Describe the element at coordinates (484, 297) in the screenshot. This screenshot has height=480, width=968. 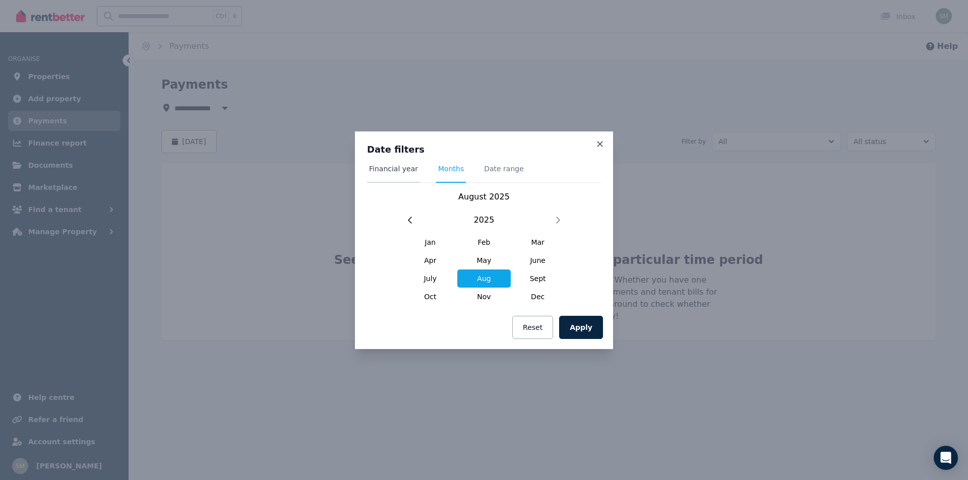
I see `span: Nov` at that location.